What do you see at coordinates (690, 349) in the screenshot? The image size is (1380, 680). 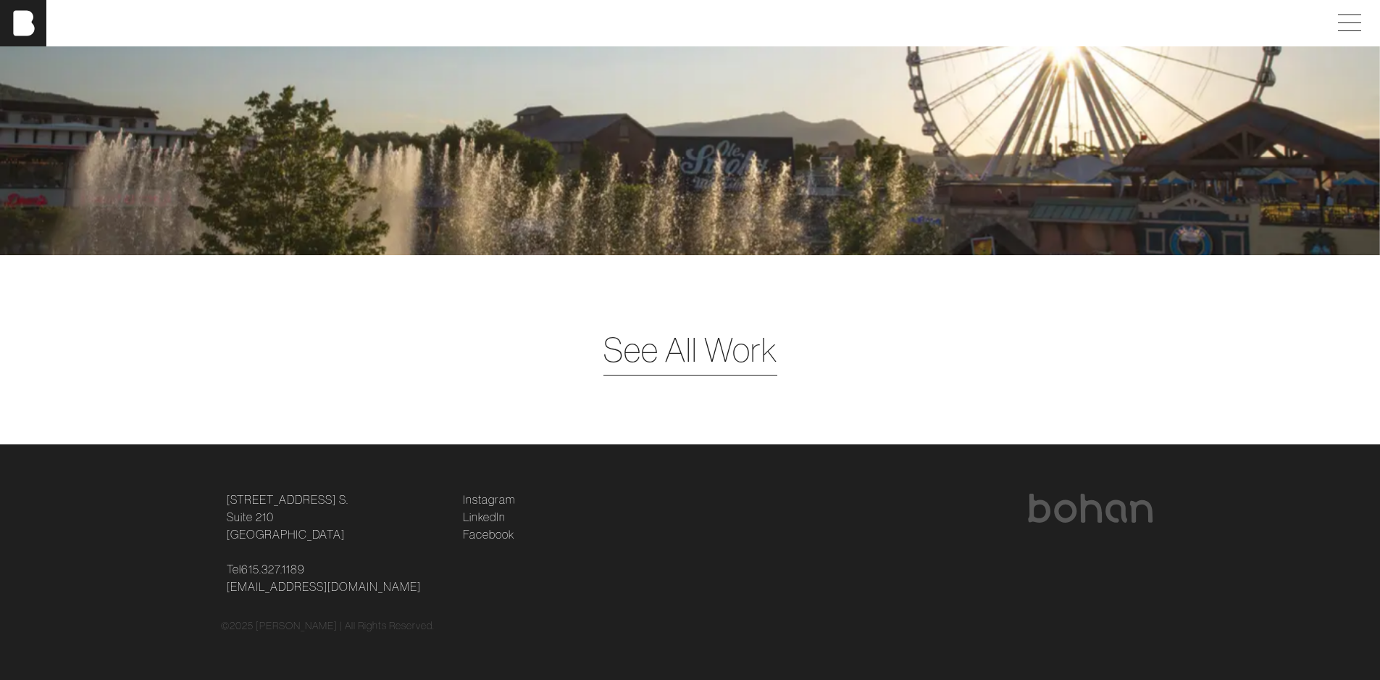 I see `span: See All Work` at bounding box center [690, 349].